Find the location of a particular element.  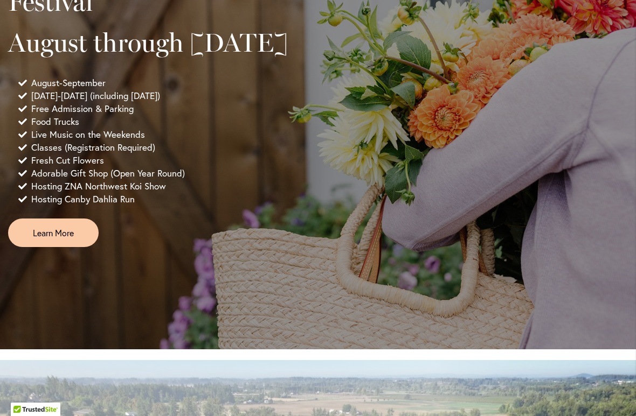

span: Classes (Registration Required) is located at coordinates (93, 148).